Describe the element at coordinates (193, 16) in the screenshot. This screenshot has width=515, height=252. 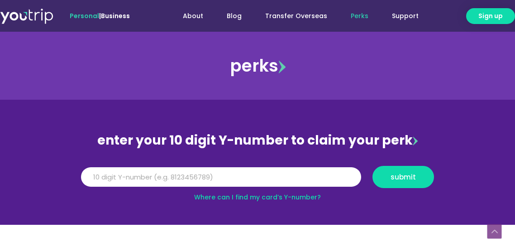
I see `a: About` at that location.